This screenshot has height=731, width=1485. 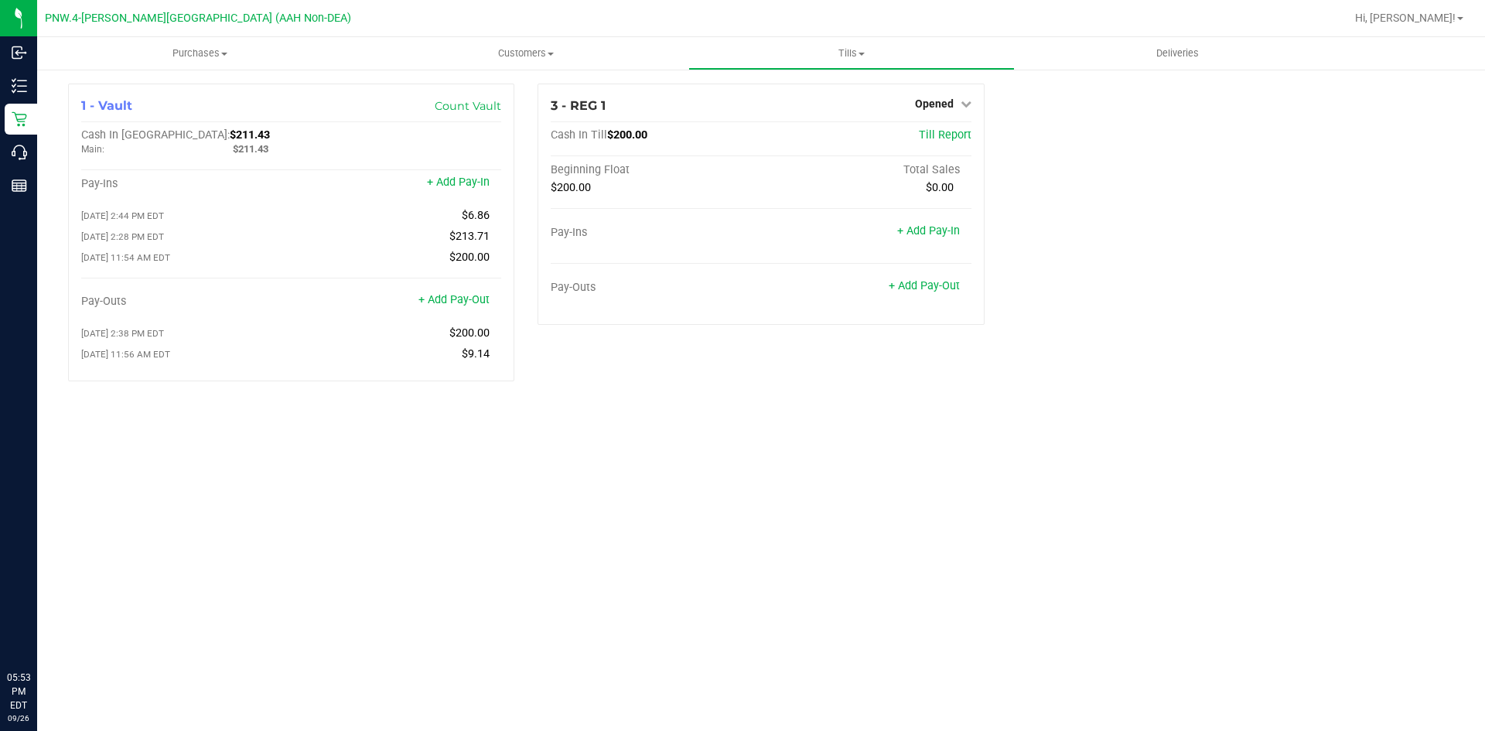 I want to click on span: Cash In Till, so click(x=579, y=135).